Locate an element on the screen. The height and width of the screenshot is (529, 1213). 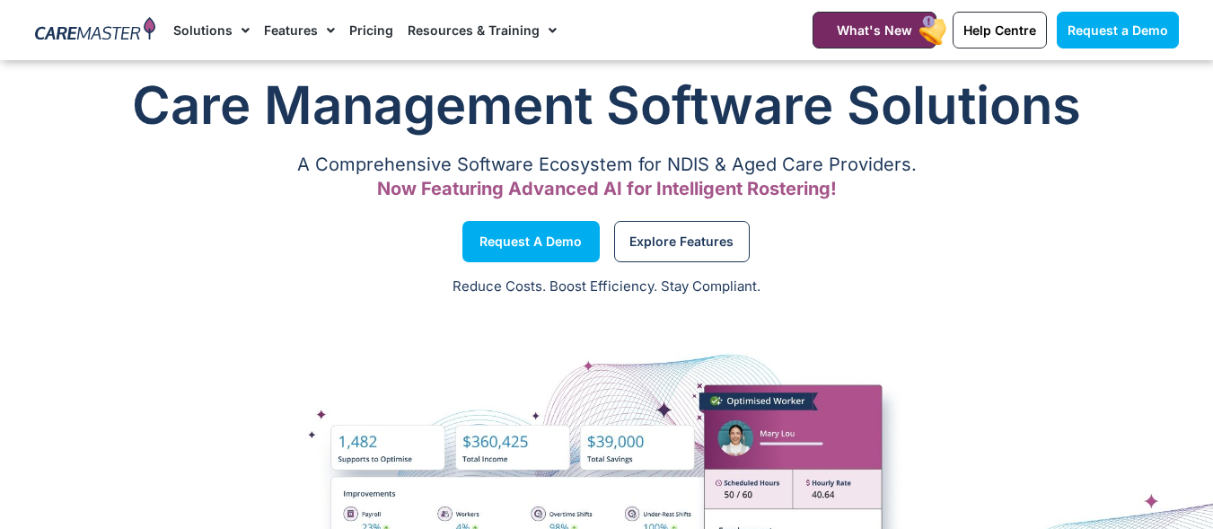
span: Now Featuring Advanced AI for Intelligent Rostering! is located at coordinates (607, 189).